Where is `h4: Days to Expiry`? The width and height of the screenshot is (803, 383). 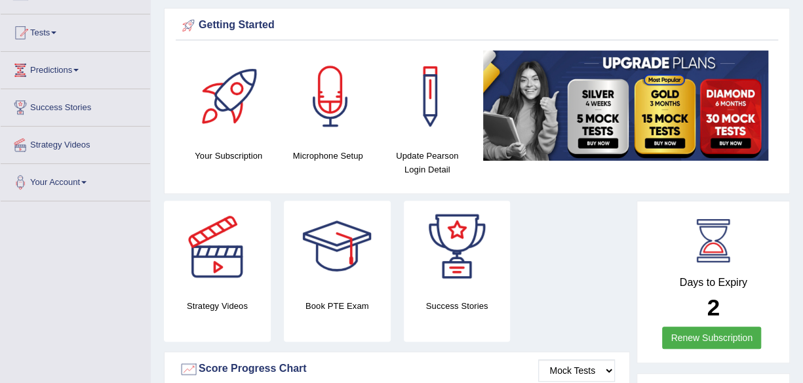 h4: Days to Expiry is located at coordinates (713, 282).